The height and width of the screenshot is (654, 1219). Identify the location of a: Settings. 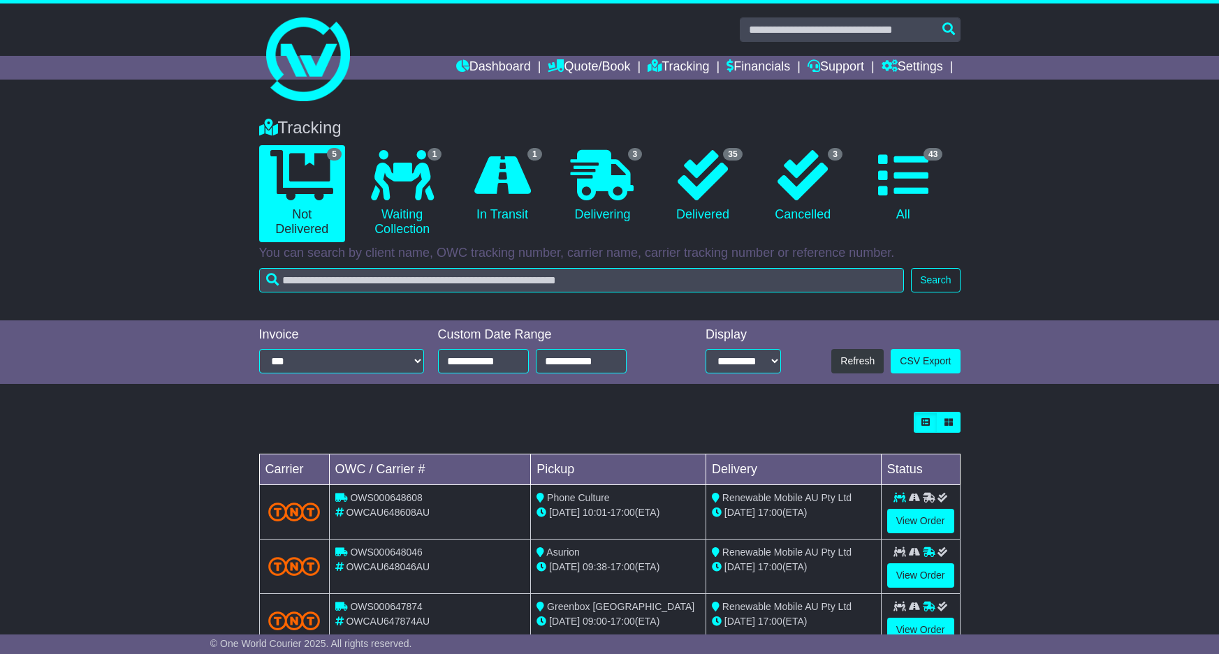
(912, 68).